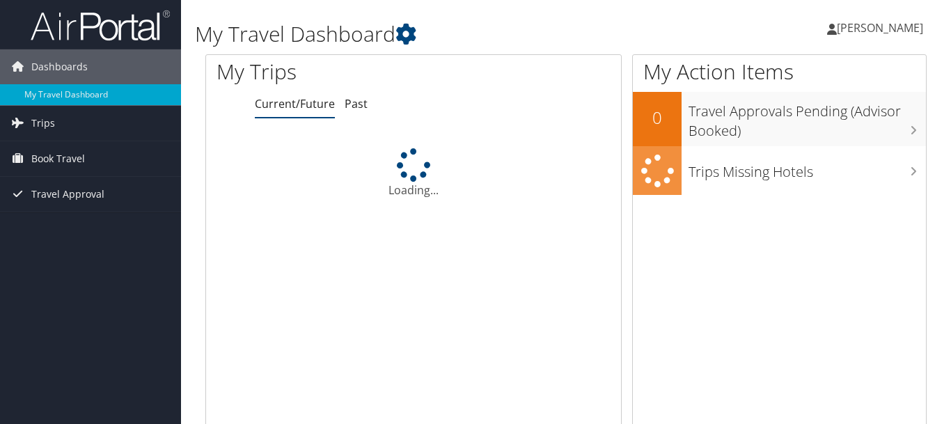 Image resolution: width=951 pixels, height=424 pixels. Describe the element at coordinates (442, 34) in the screenshot. I see `h1: My Travel Dashboard` at that location.